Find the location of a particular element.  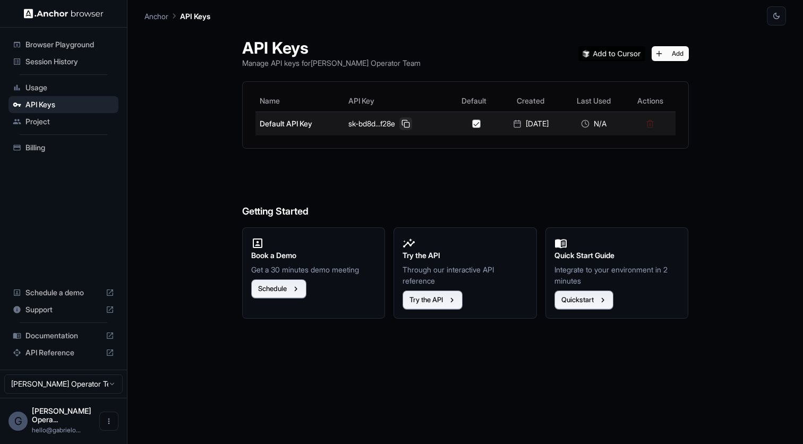

button: Schedule is located at coordinates (279, 289).